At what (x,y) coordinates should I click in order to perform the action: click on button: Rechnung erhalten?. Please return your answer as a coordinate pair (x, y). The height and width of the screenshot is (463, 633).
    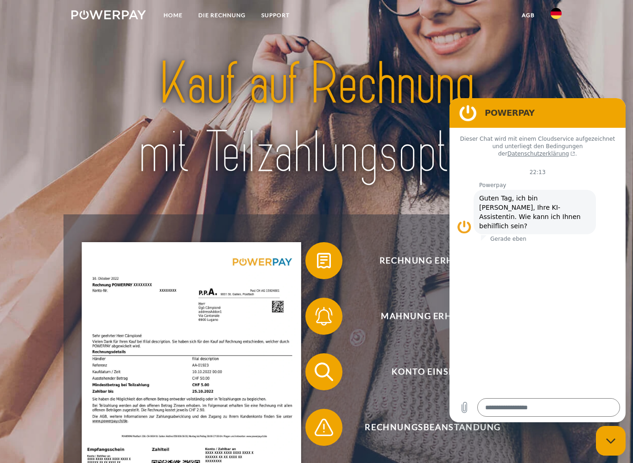
    Looking at the image, I should click on (426, 261).